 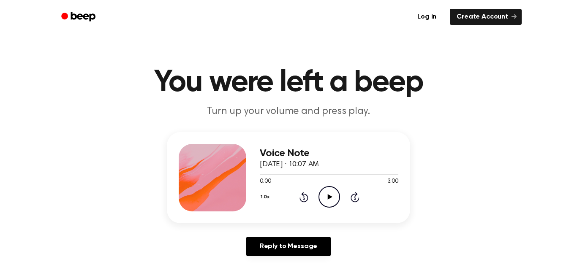 I want to click on p: Turn up your volume and press play., so click(x=289, y=112).